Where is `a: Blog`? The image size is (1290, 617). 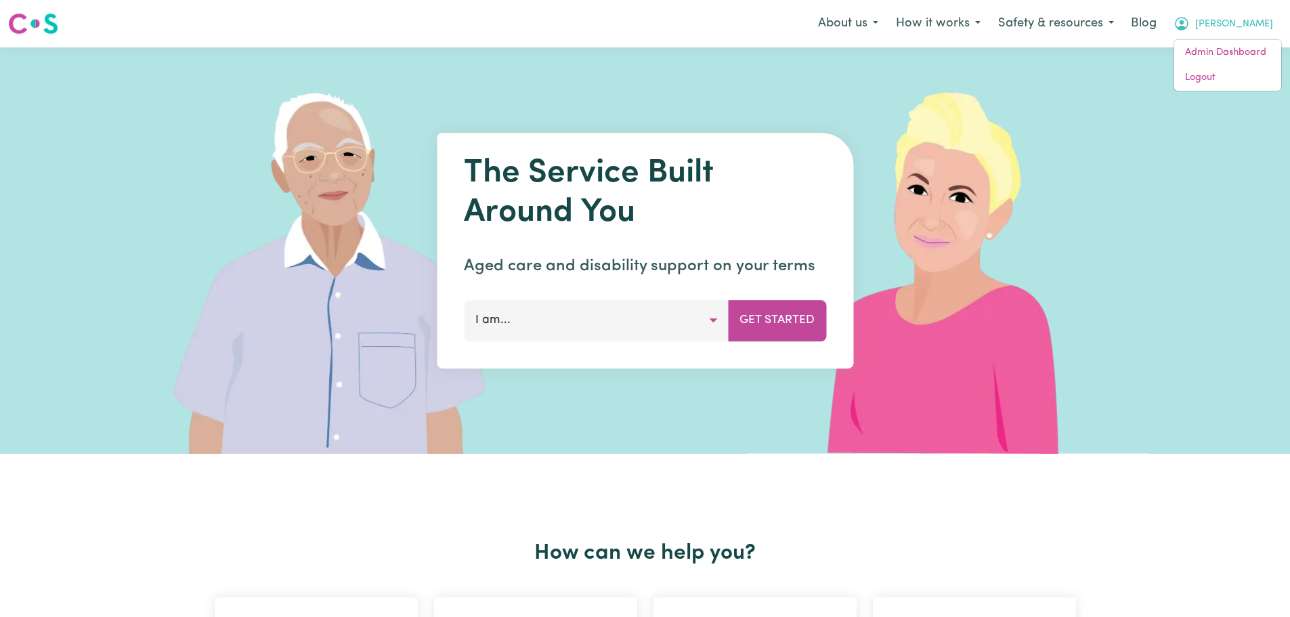 a: Blog is located at coordinates (1144, 24).